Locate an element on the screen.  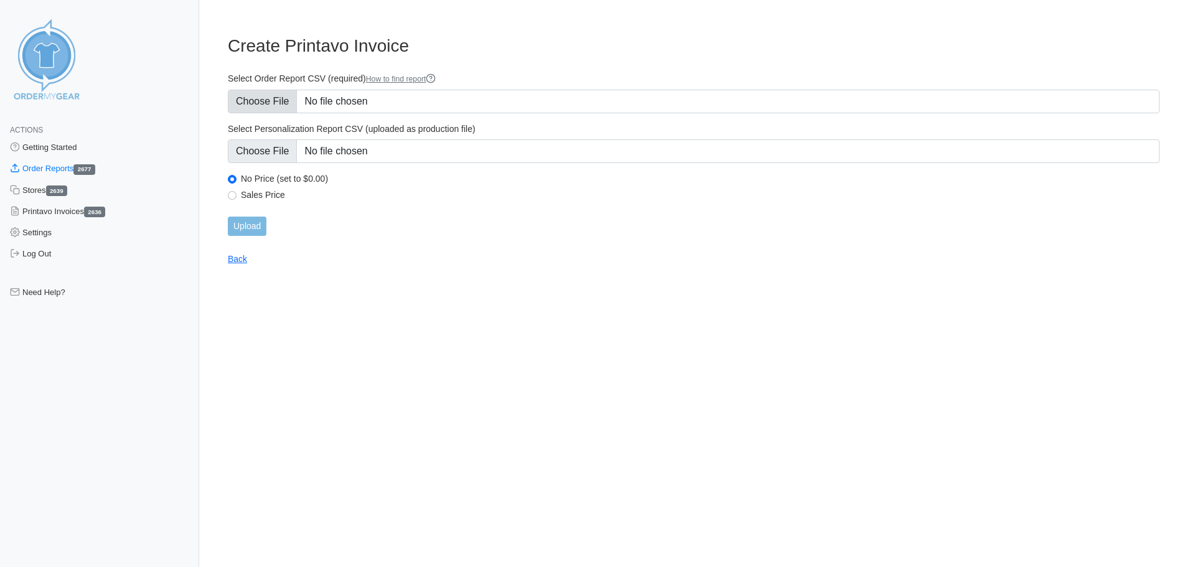
span: 2677 is located at coordinates (84, 169).